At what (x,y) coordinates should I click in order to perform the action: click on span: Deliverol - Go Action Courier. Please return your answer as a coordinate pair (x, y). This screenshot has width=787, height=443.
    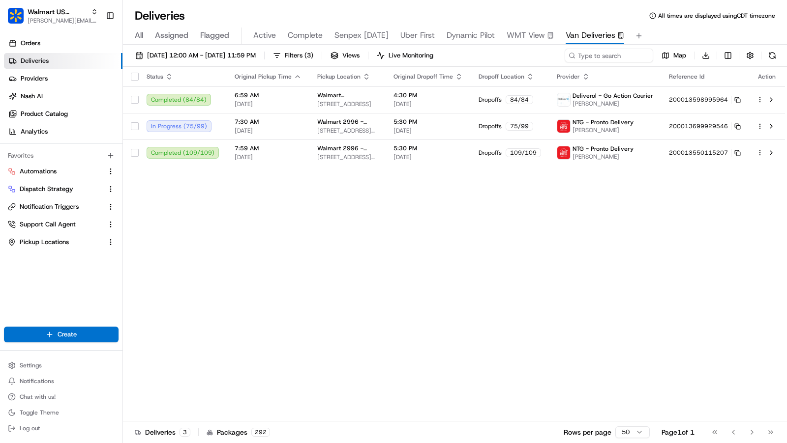
    Looking at the image, I should click on (613, 96).